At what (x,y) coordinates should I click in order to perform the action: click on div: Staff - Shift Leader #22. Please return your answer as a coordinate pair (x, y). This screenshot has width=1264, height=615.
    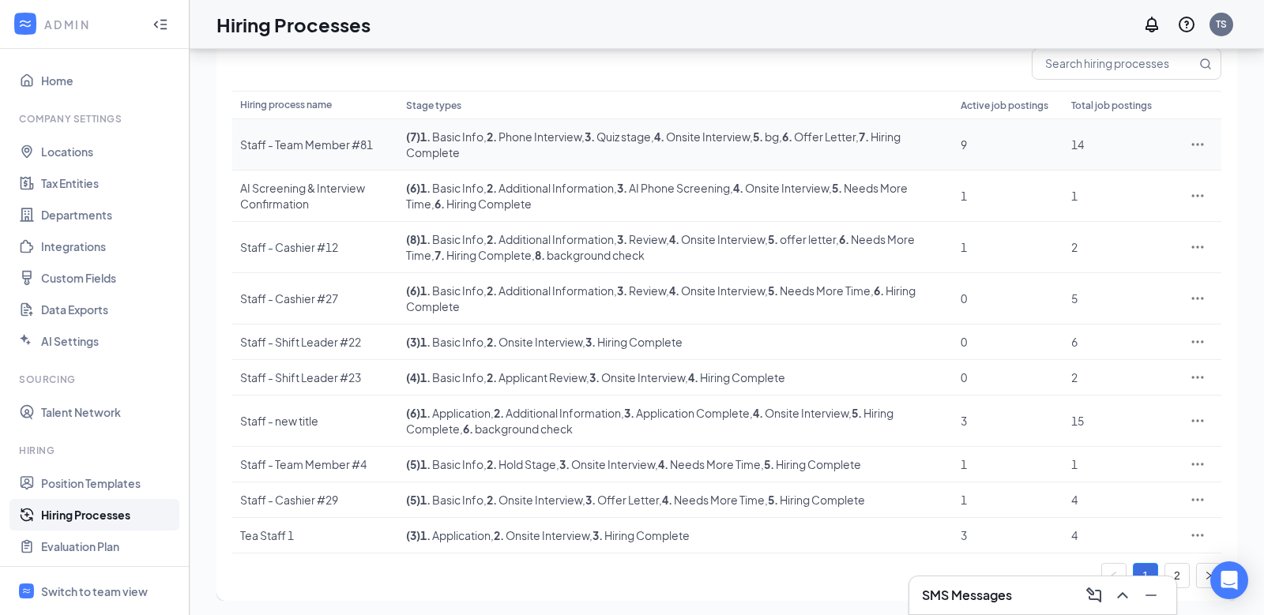
    Looking at the image, I should click on (315, 342).